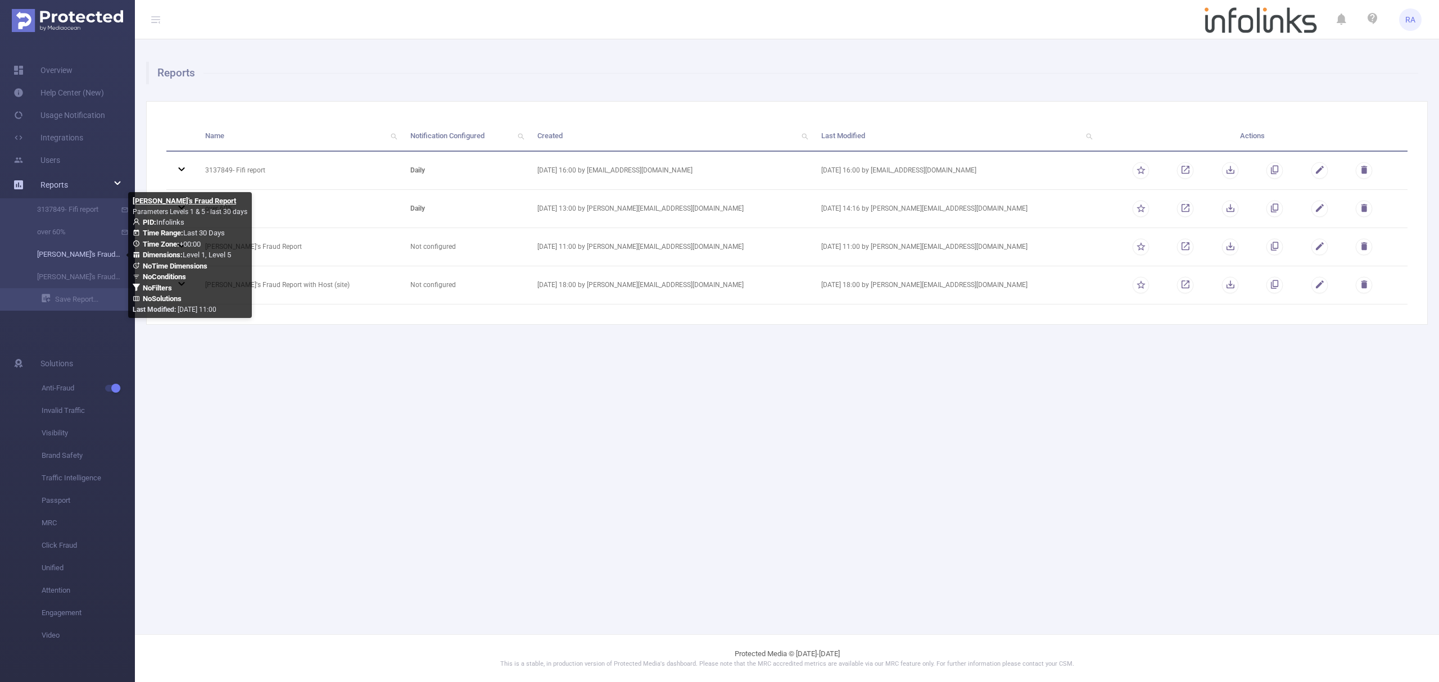 This screenshot has width=1439, height=682. What do you see at coordinates (72, 210) in the screenshot?
I see `a: 3137849- Fifi report` at bounding box center [72, 210].